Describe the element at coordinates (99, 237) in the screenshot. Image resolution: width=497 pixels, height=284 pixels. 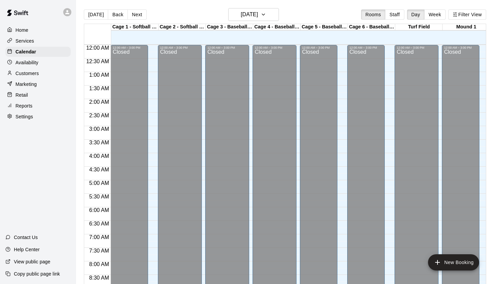
I see `span: 7:00 AM` at that location.